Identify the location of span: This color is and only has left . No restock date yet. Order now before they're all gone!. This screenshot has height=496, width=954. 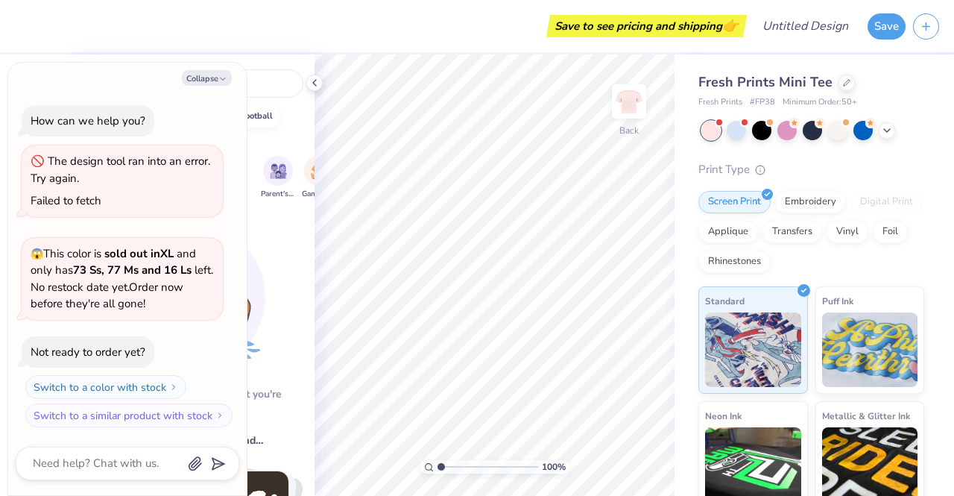
(121, 279).